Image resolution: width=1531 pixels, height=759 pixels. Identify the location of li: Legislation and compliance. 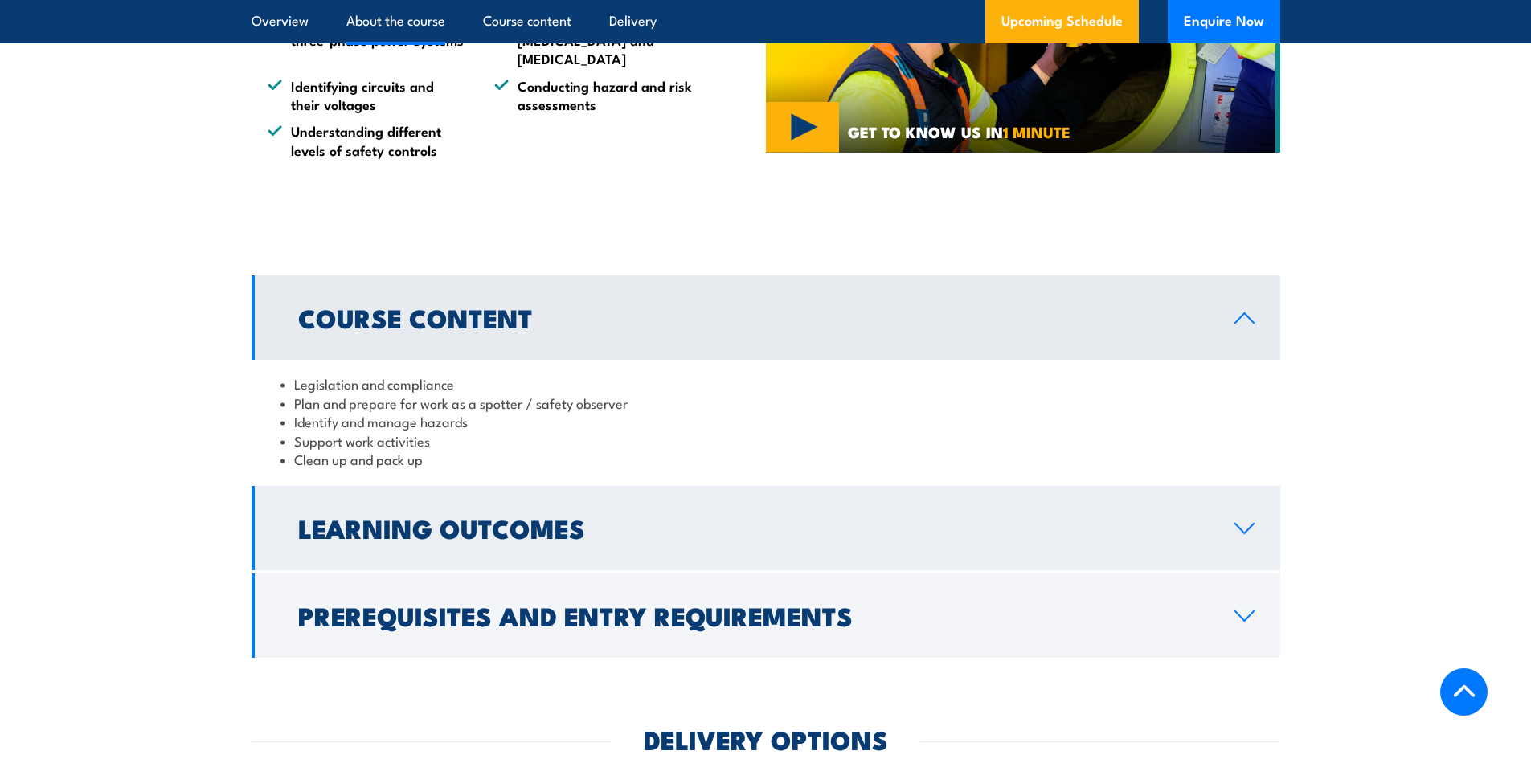
(766, 383).